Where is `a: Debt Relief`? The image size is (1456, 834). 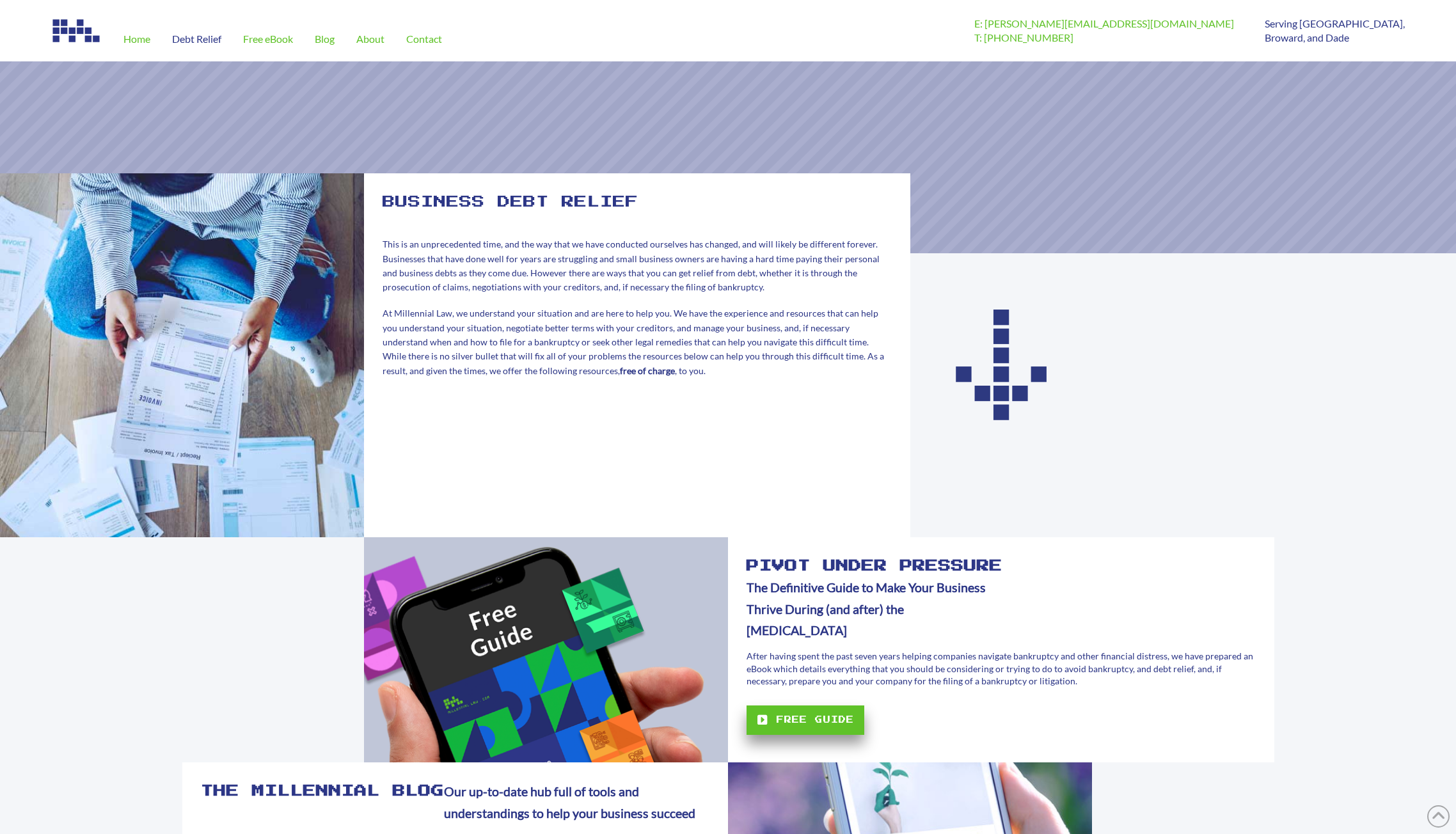 a: Debt Relief is located at coordinates (196, 39).